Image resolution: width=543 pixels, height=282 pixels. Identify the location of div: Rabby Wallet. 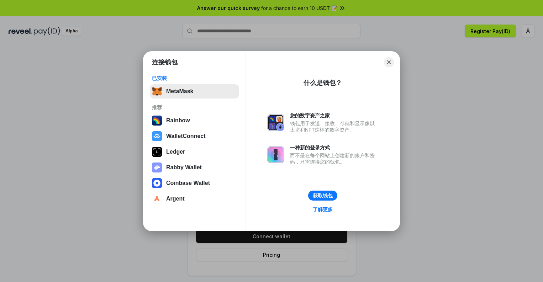
(184, 167).